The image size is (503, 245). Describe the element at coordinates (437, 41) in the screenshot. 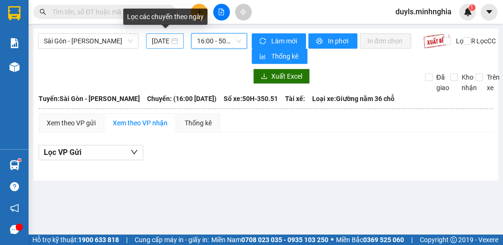

I see `img: 9k=` at that location.